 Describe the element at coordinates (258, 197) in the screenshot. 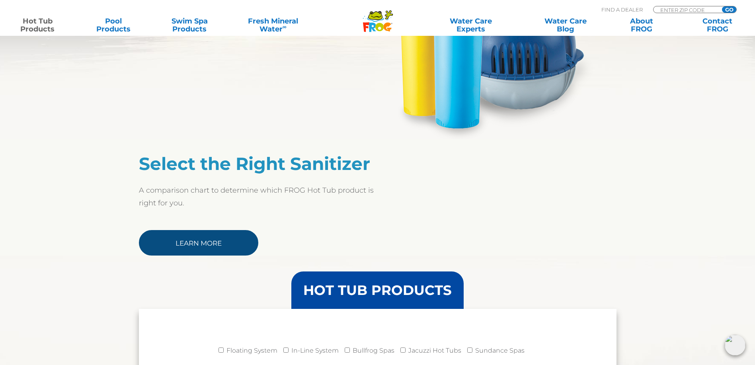

I see `p: A comparison chart to determine which FROG Hot Tub product is right for you.` at that location.